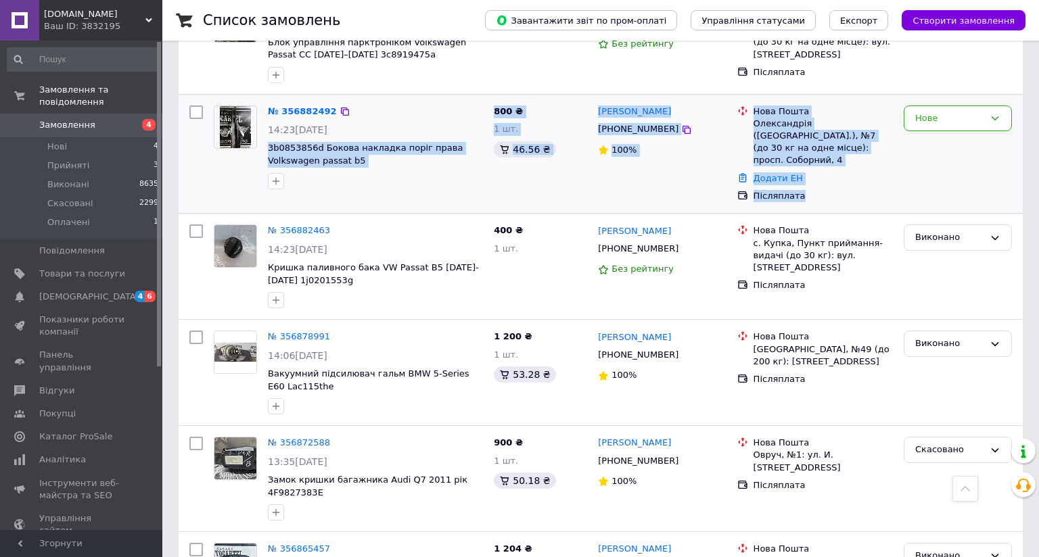 The height and width of the screenshot is (557, 1039). I want to click on span: Нові, so click(57, 147).